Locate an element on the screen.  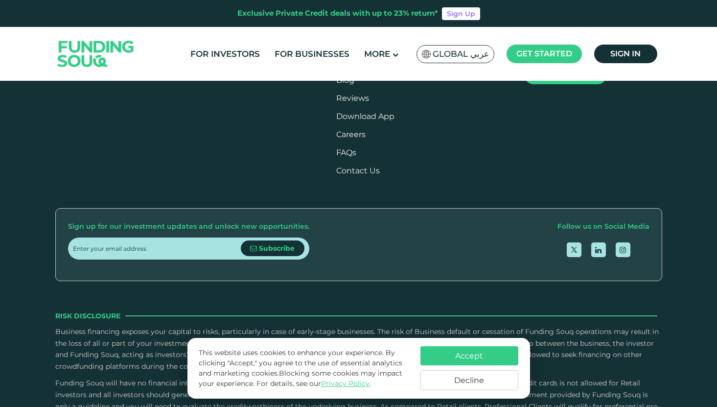
a: Reviews is located at coordinates (353, 98).